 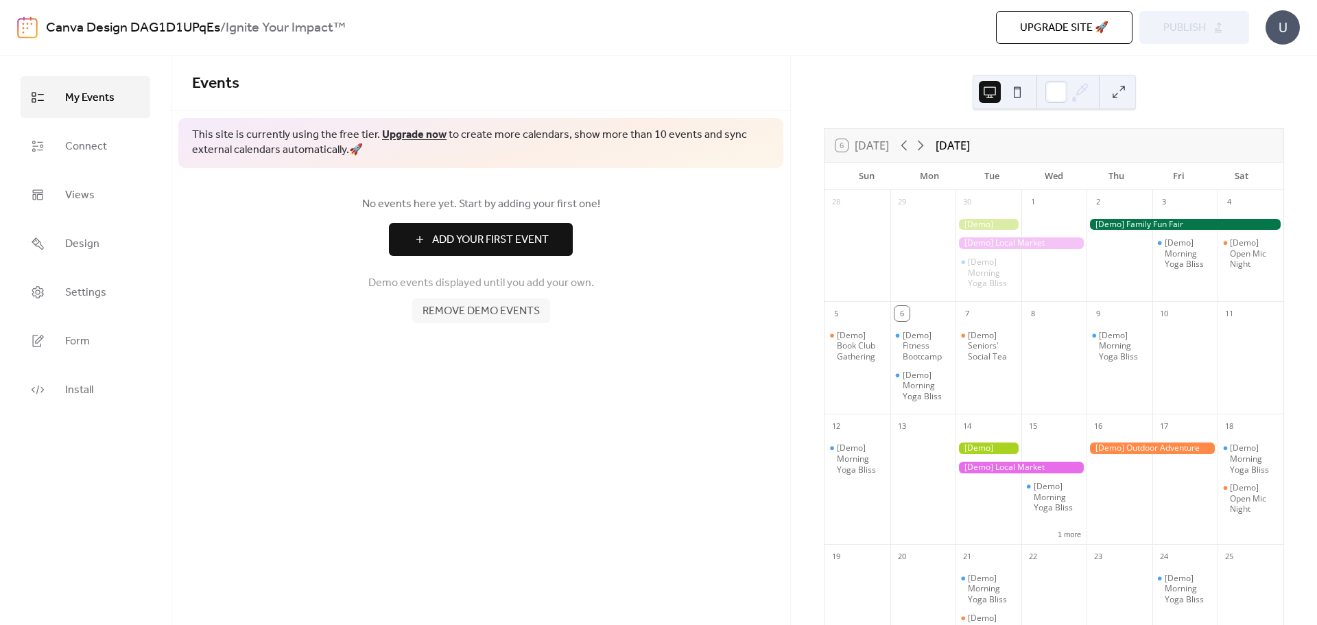 I want to click on div: 1, so click(x=1033, y=202).